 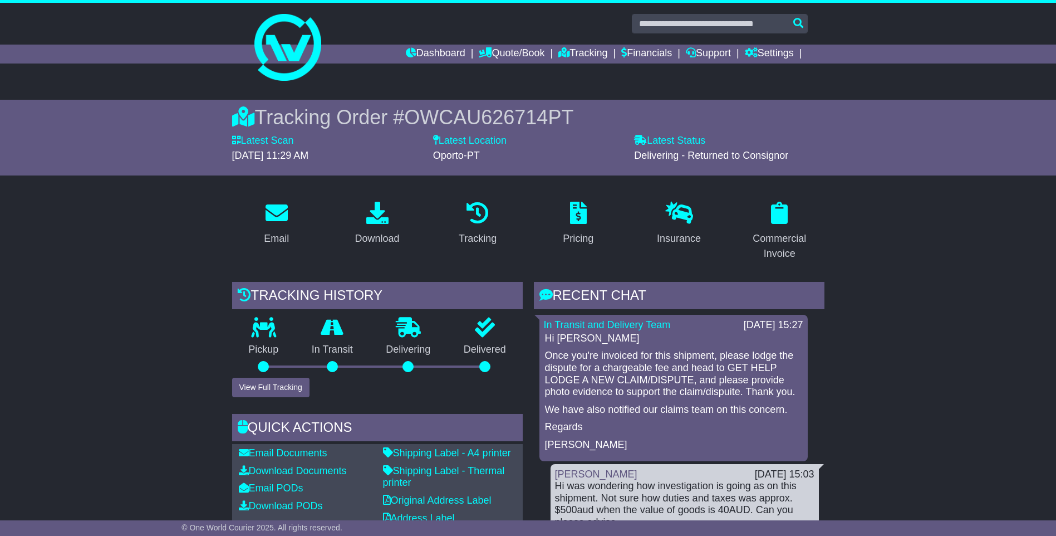 What do you see at coordinates (779, 246) in the screenshot?
I see `div: Commercial Invoice` at bounding box center [779, 246].